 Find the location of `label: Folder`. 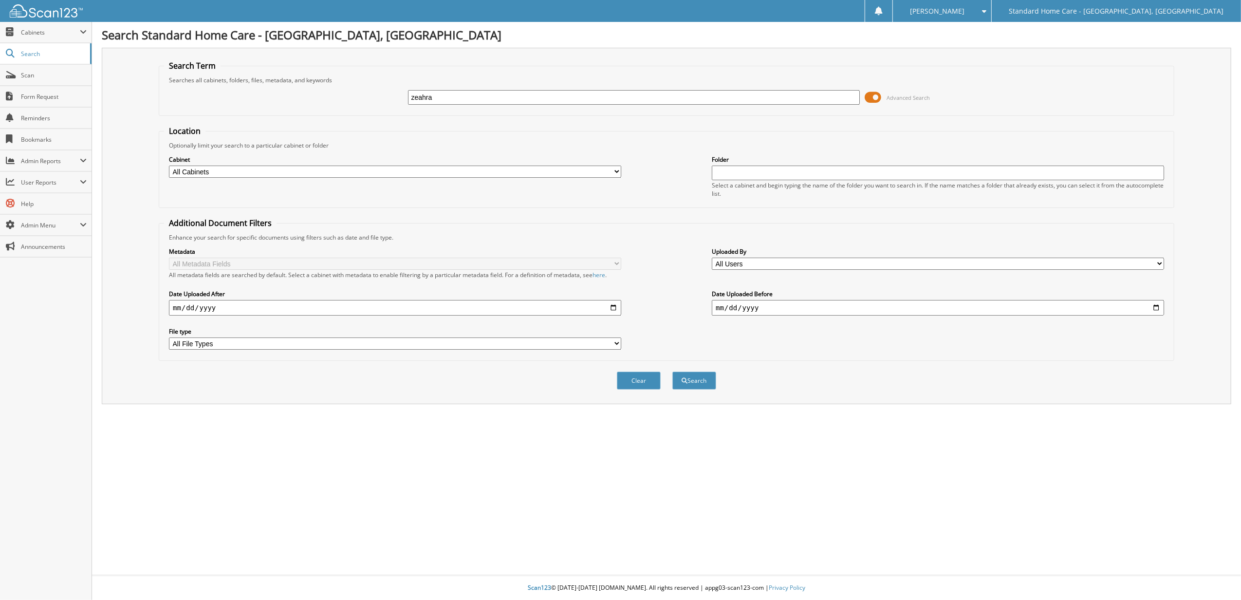

label: Folder is located at coordinates (938, 159).